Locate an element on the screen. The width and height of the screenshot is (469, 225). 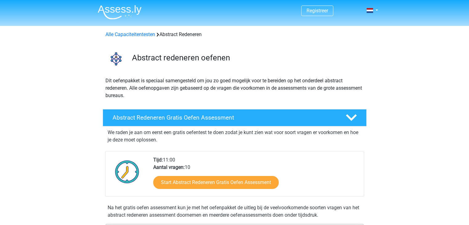
b: Aantal vragen: is located at coordinates (169, 167).